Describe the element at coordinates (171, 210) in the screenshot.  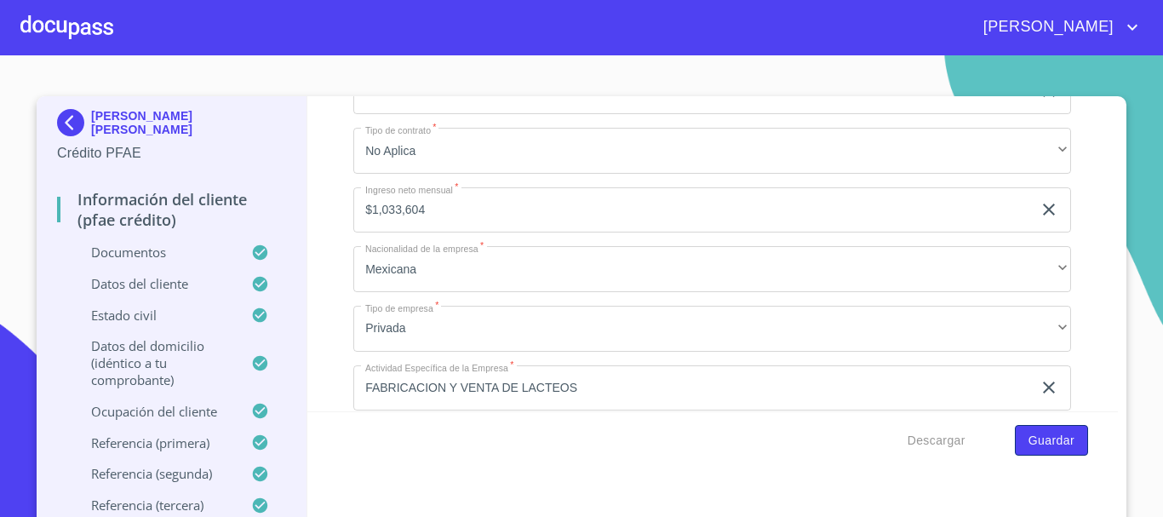
I see `p: Información del cliente (PFAE crédito)` at that location.